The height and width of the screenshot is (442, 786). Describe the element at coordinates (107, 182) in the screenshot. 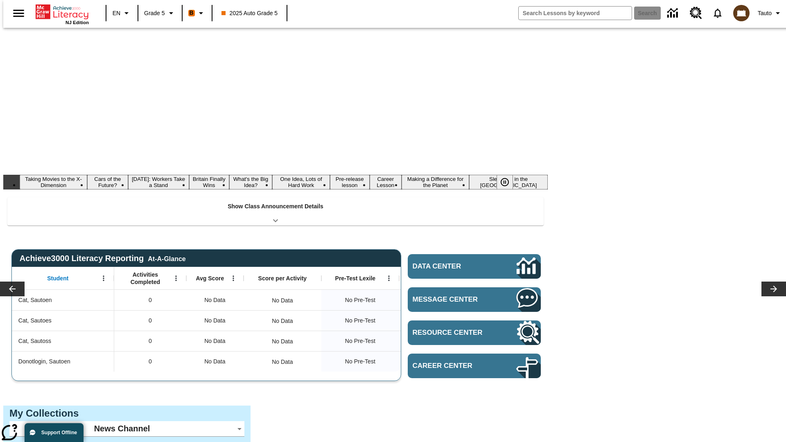

I see `button: Slide 2 Cars of the Future?` at that location.